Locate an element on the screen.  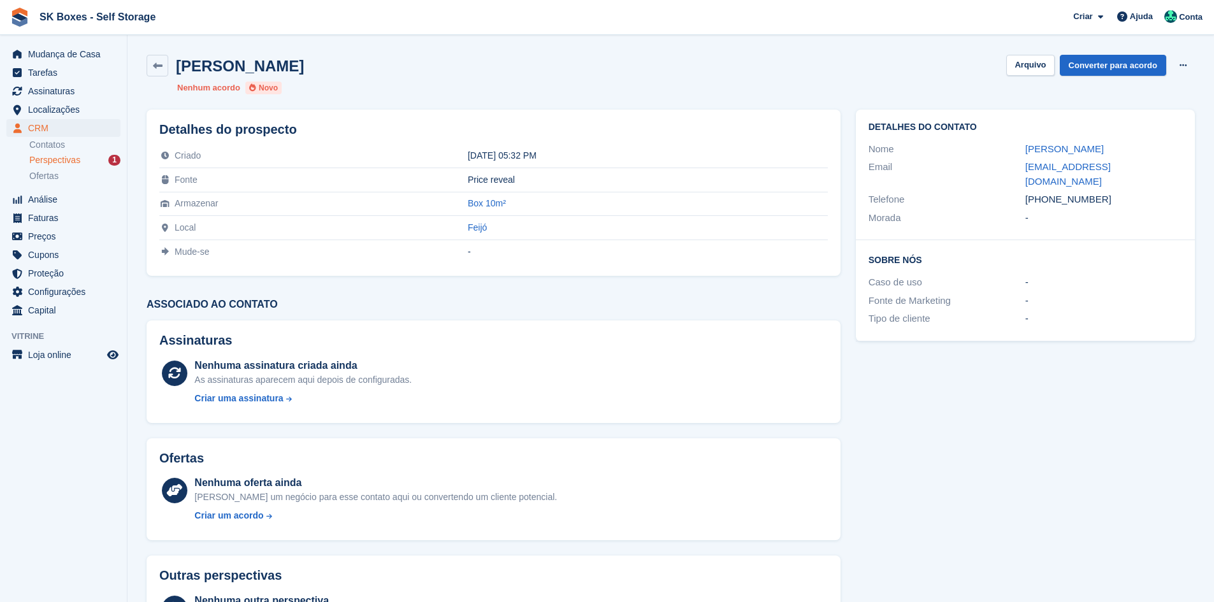
span: Capital is located at coordinates (66, 310).